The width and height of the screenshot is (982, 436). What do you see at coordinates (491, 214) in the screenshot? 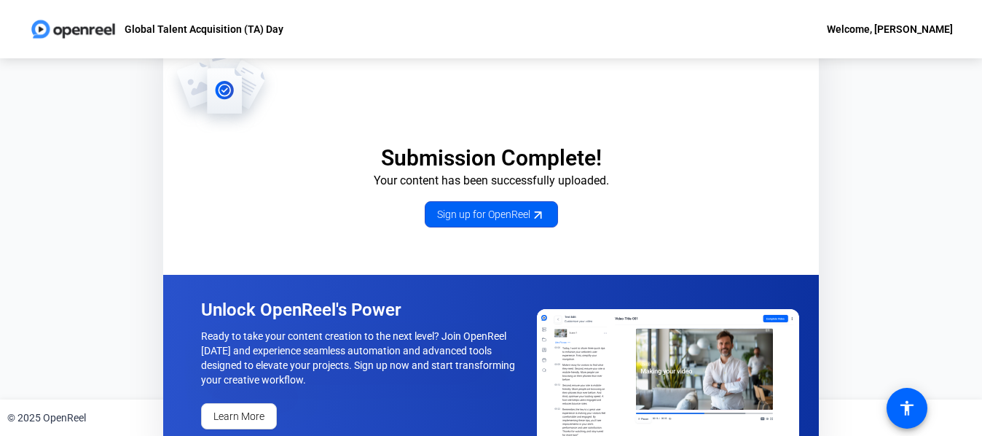
I see `a: Sign up for OpenReel` at bounding box center [491, 214].